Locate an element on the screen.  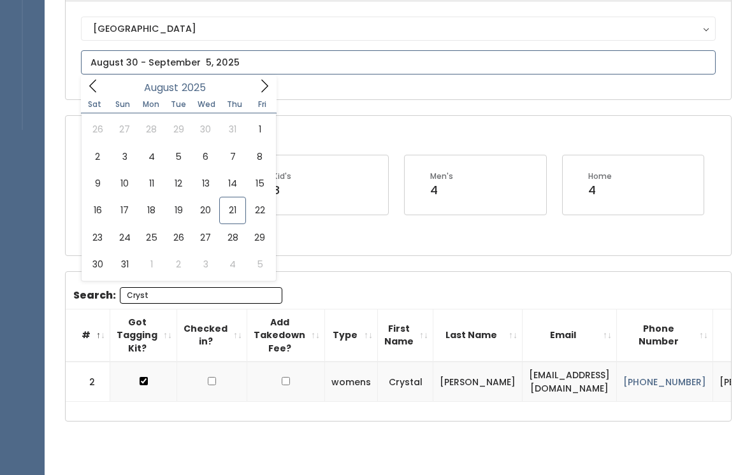
span: Mon is located at coordinates (151, 104).